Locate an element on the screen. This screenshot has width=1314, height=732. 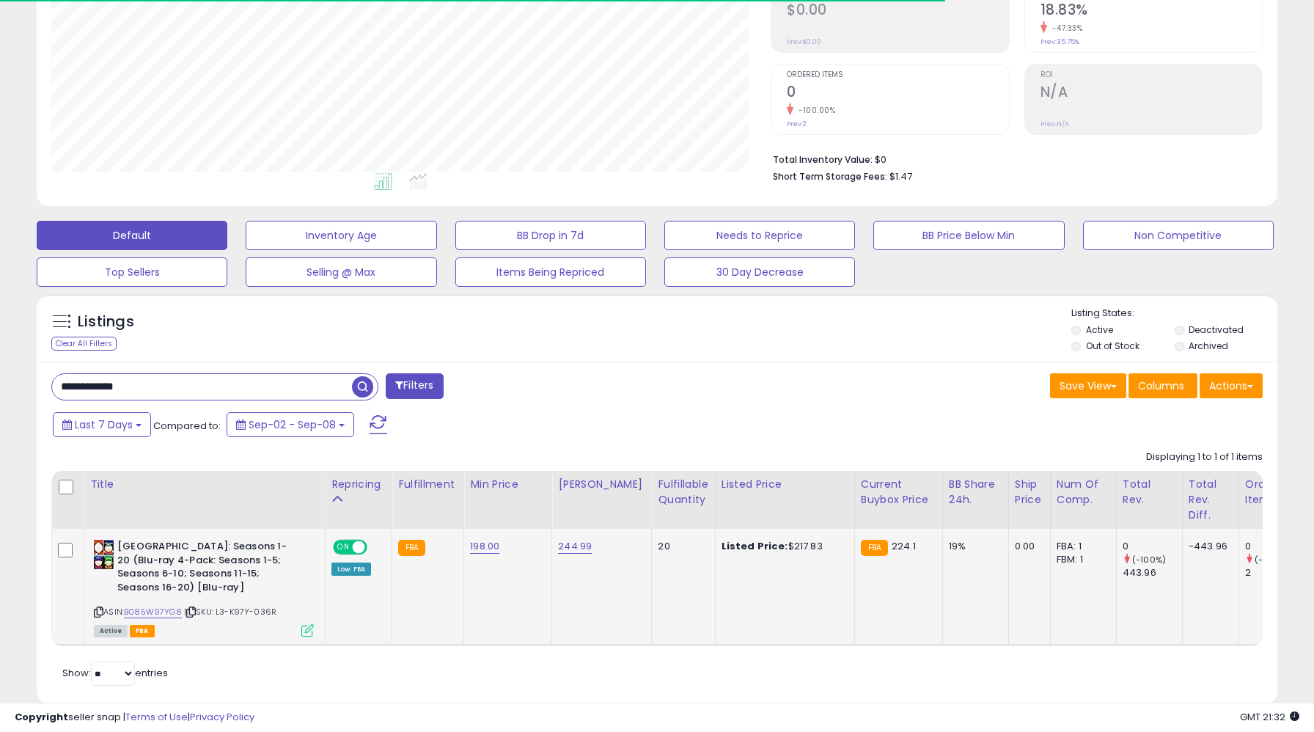
div: FBM: 1 is located at coordinates (1081, 560).